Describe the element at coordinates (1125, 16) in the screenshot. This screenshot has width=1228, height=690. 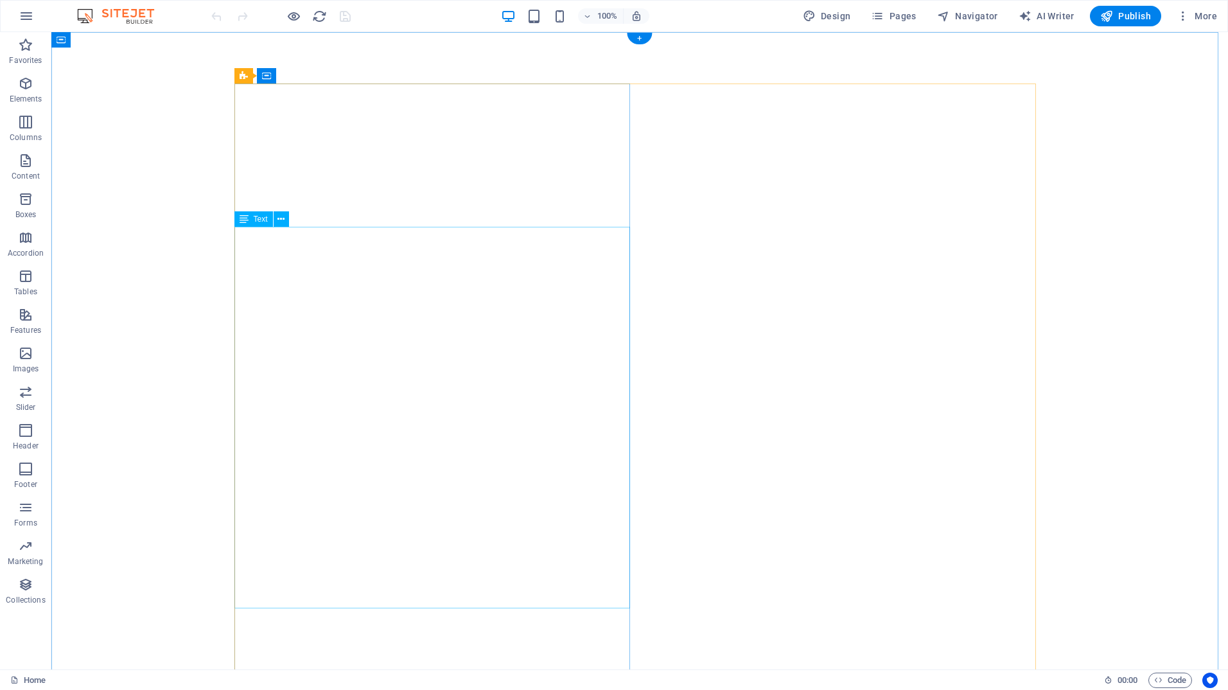
I see `button: Publish` at that location.